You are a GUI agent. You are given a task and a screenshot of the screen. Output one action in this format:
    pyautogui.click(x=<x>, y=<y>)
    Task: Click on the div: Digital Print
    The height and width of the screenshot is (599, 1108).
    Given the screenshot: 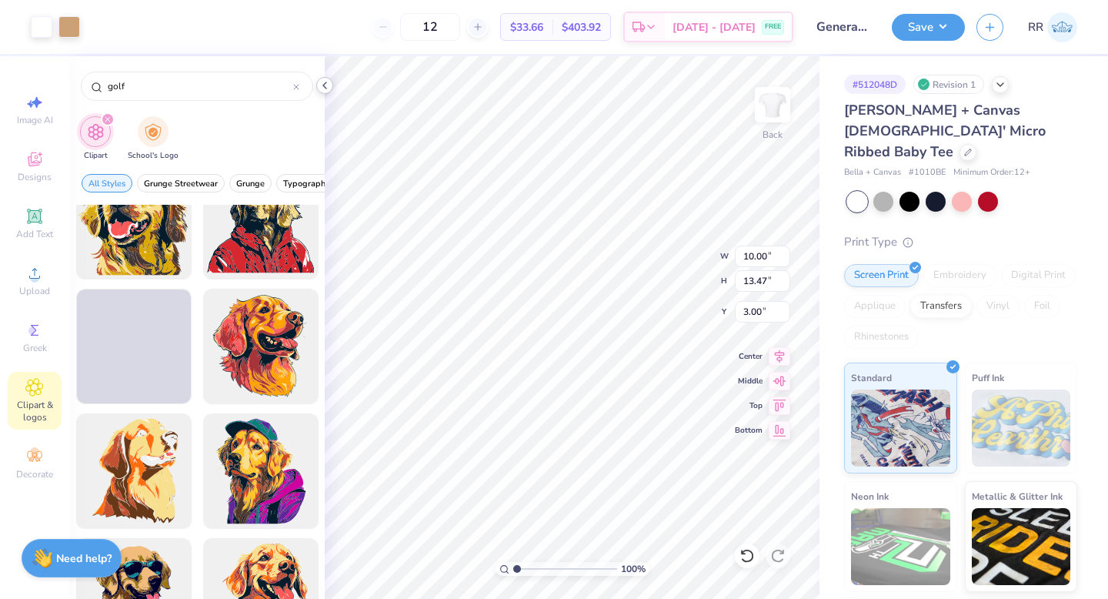 What is the action you would take?
    pyautogui.click(x=1038, y=275)
    